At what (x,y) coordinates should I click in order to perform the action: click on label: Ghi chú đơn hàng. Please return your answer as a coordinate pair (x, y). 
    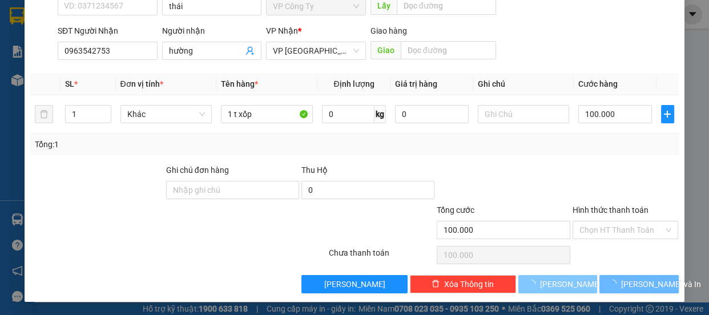
    Looking at the image, I should click on (198, 170).